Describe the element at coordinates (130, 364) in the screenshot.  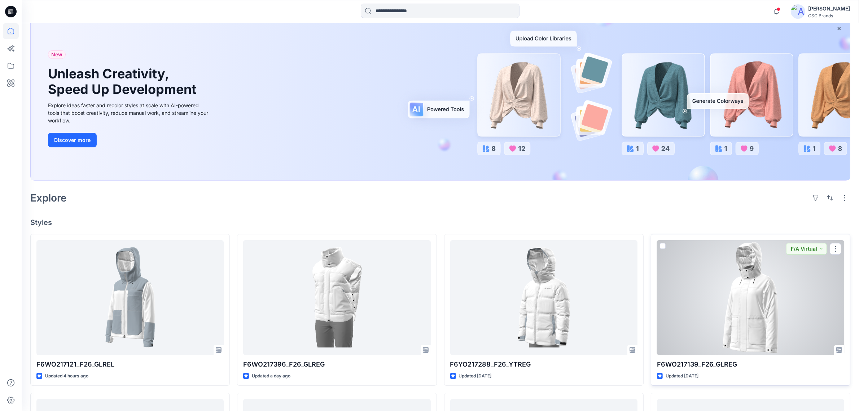
I see `p: F6WO217121_F26_GLREL` at that location.